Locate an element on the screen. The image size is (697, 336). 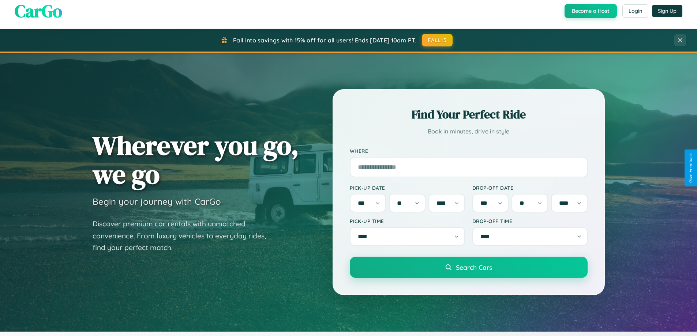
button: Search Cars is located at coordinates (469, 268).